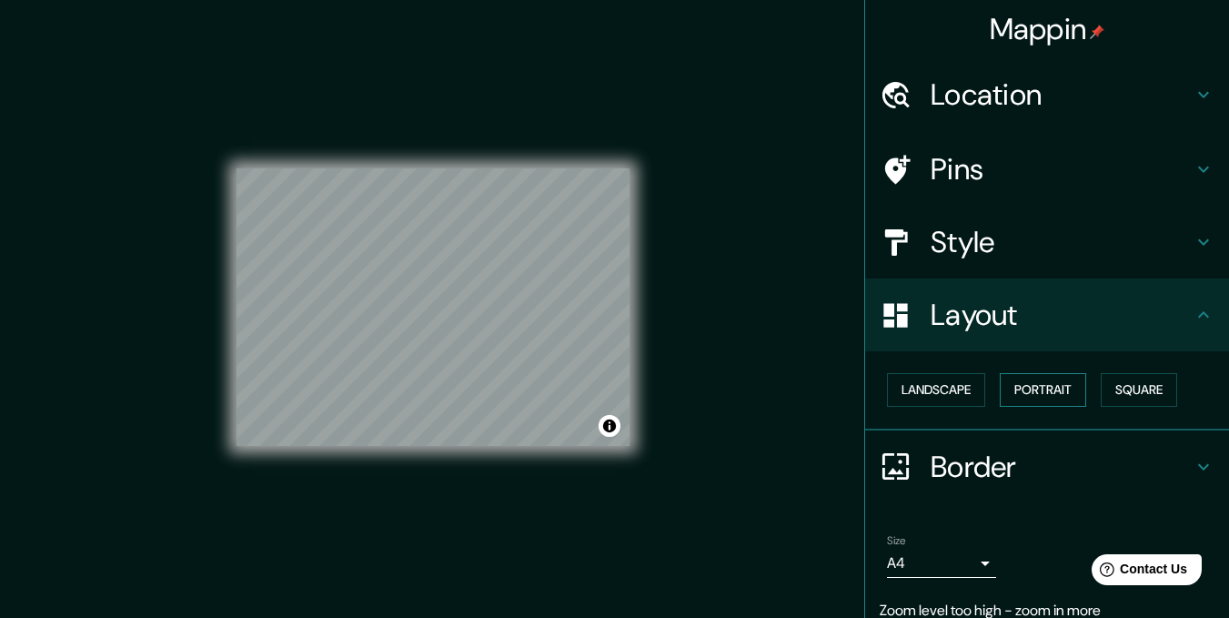  Describe the element at coordinates (1061, 315) in the screenshot. I see `h4: Layout` at that location.